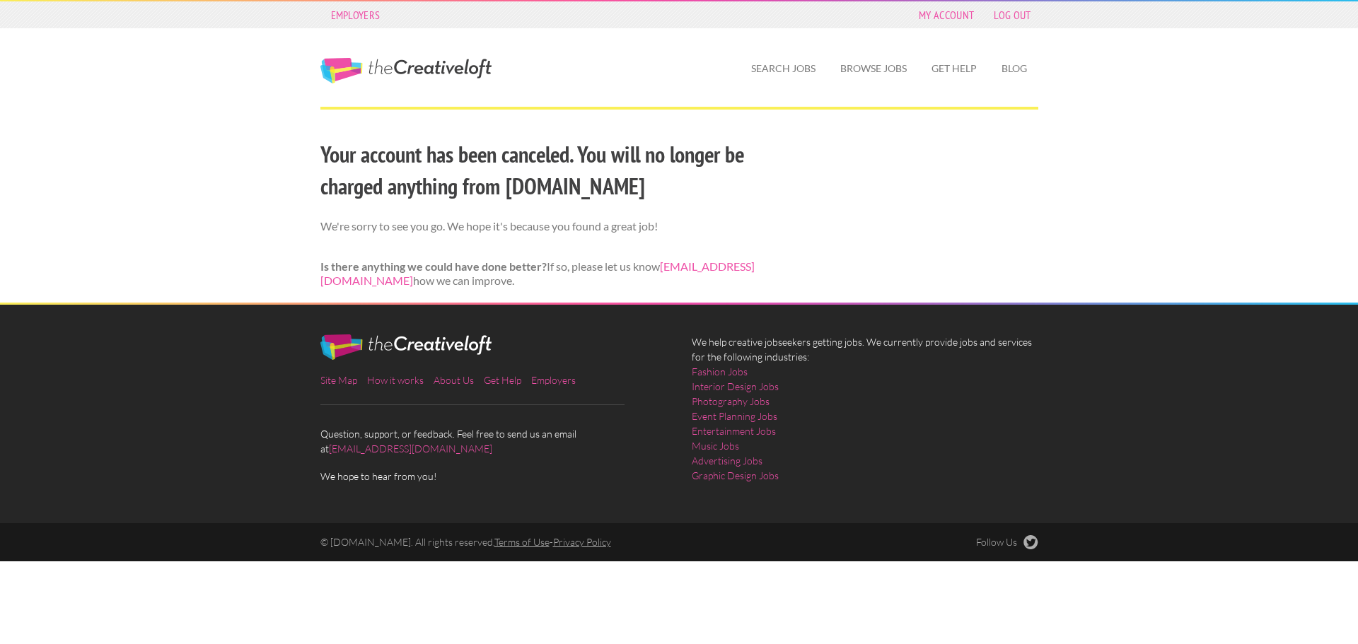  I want to click on div: Question, support, or feedback. Feel free to send us an email at, so click(493, 409).